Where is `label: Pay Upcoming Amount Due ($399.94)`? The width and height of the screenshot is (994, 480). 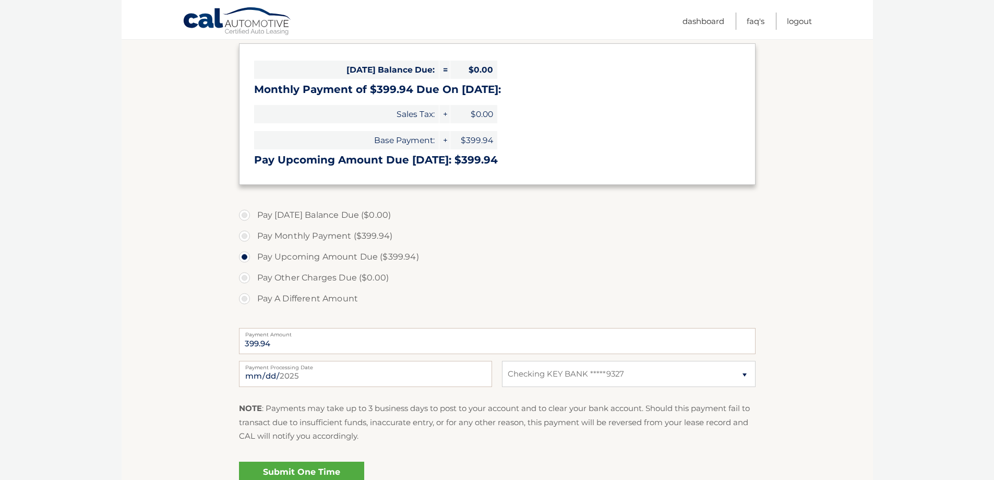 label: Pay Upcoming Amount Due ($399.94) is located at coordinates (497, 257).